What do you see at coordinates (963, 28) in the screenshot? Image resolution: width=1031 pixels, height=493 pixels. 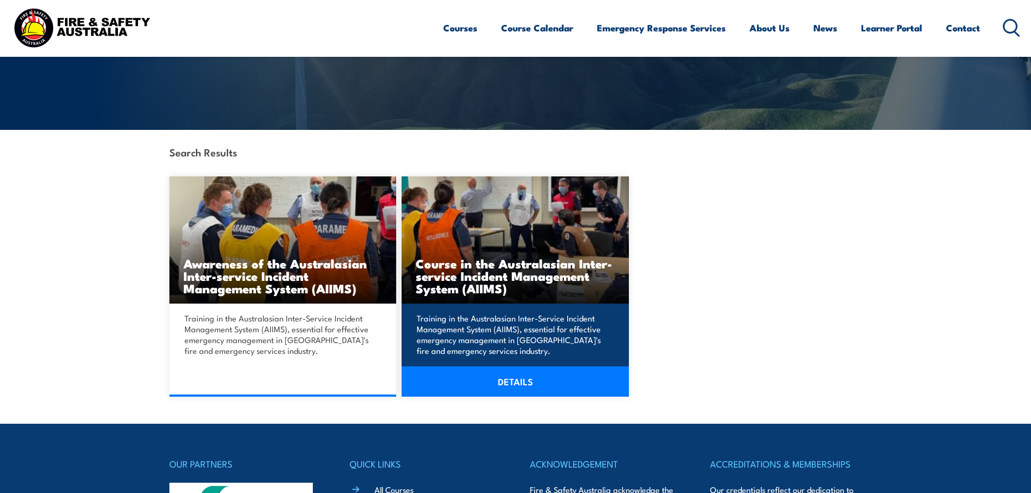 I see `a: Contact` at bounding box center [963, 28].